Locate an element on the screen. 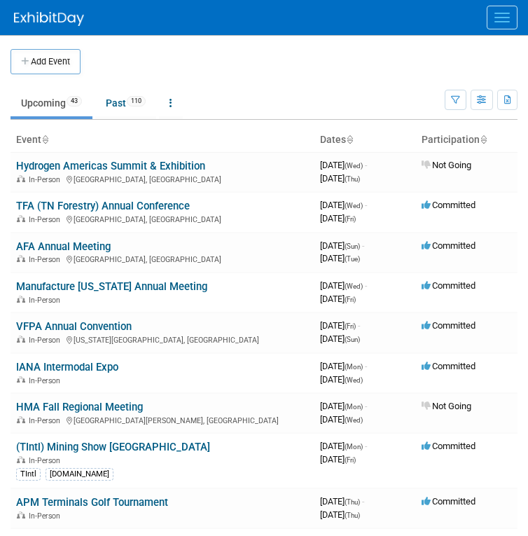 This screenshot has height=536, width=528. a: TFA (TN Forestry) Annual Conference is located at coordinates (103, 206).